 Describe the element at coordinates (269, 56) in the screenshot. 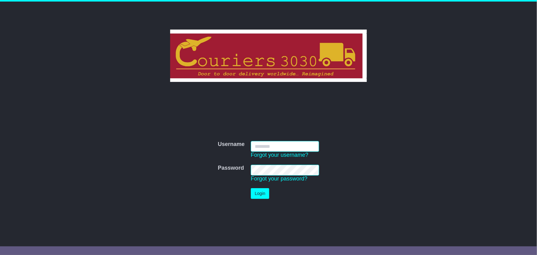

I see `img: Couriers 3030` at that location.